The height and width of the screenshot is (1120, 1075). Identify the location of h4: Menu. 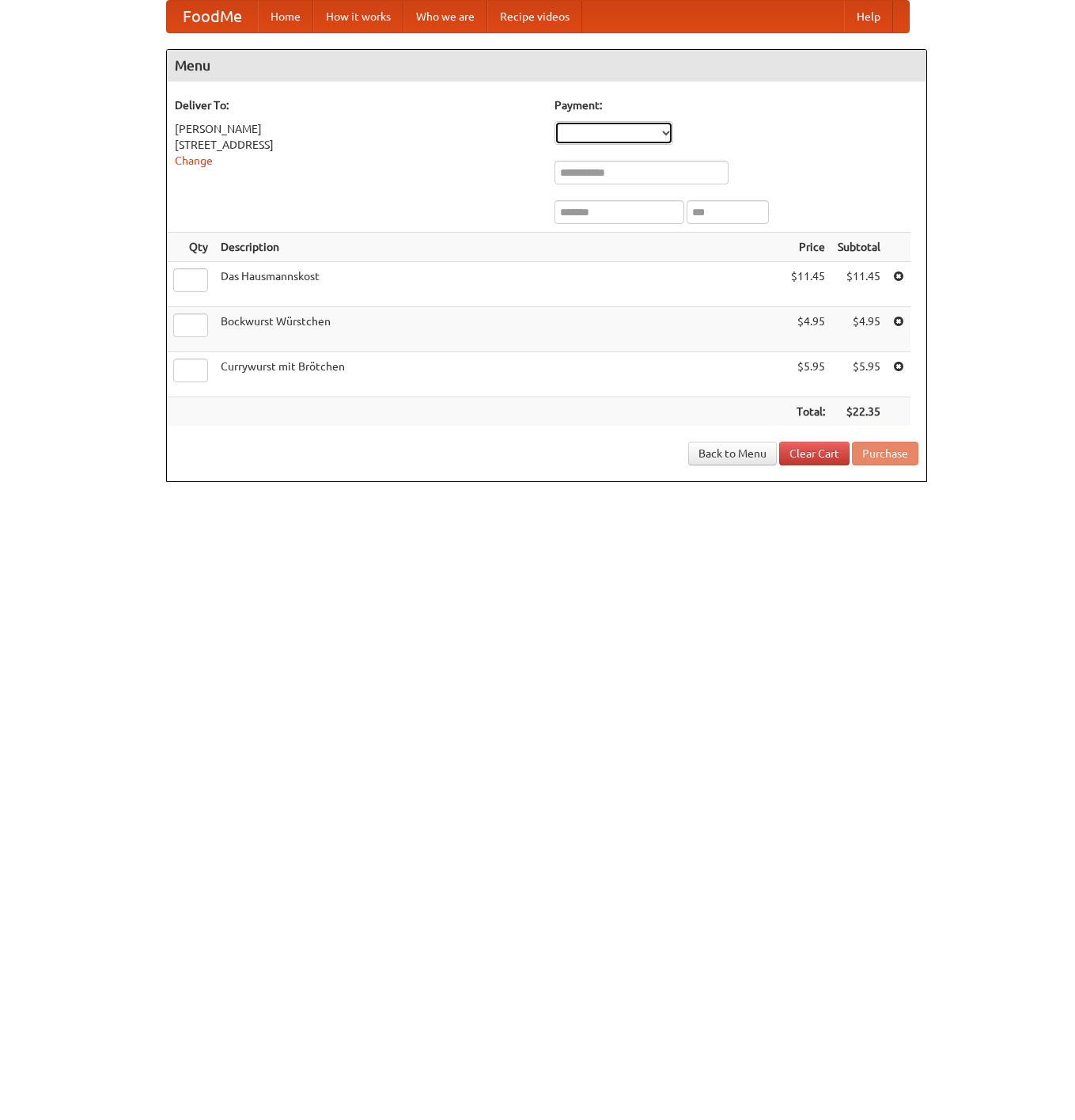
(547, 66).